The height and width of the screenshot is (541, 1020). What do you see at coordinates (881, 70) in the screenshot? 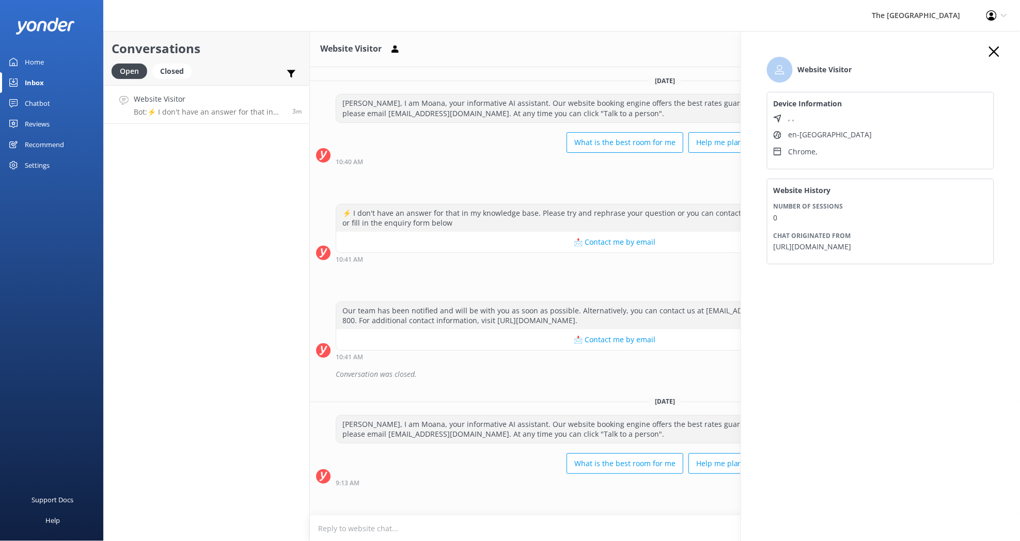
I see `li: Name` at bounding box center [881, 70].